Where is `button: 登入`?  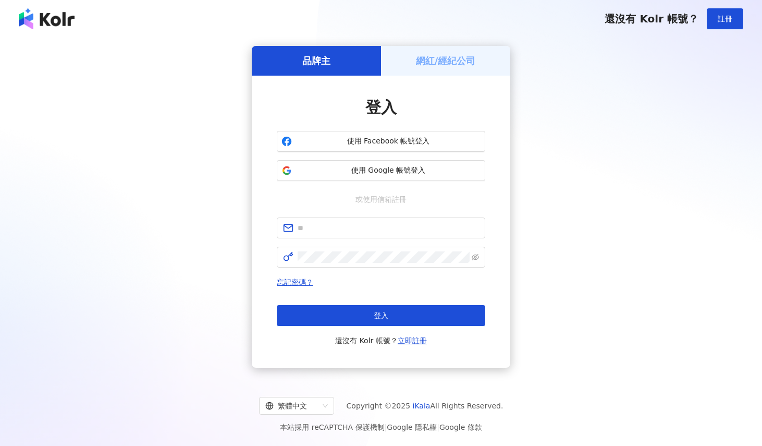
button: 登入 is located at coordinates (381, 315).